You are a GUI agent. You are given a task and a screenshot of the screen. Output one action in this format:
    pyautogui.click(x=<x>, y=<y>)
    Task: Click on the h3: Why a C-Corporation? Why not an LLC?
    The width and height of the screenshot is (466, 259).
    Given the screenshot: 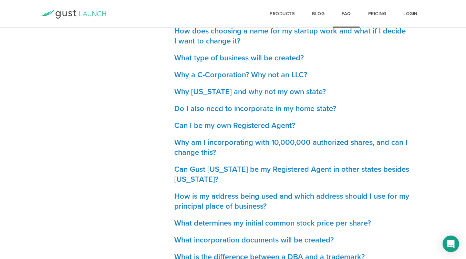 What is the action you would take?
    pyautogui.click(x=292, y=75)
    